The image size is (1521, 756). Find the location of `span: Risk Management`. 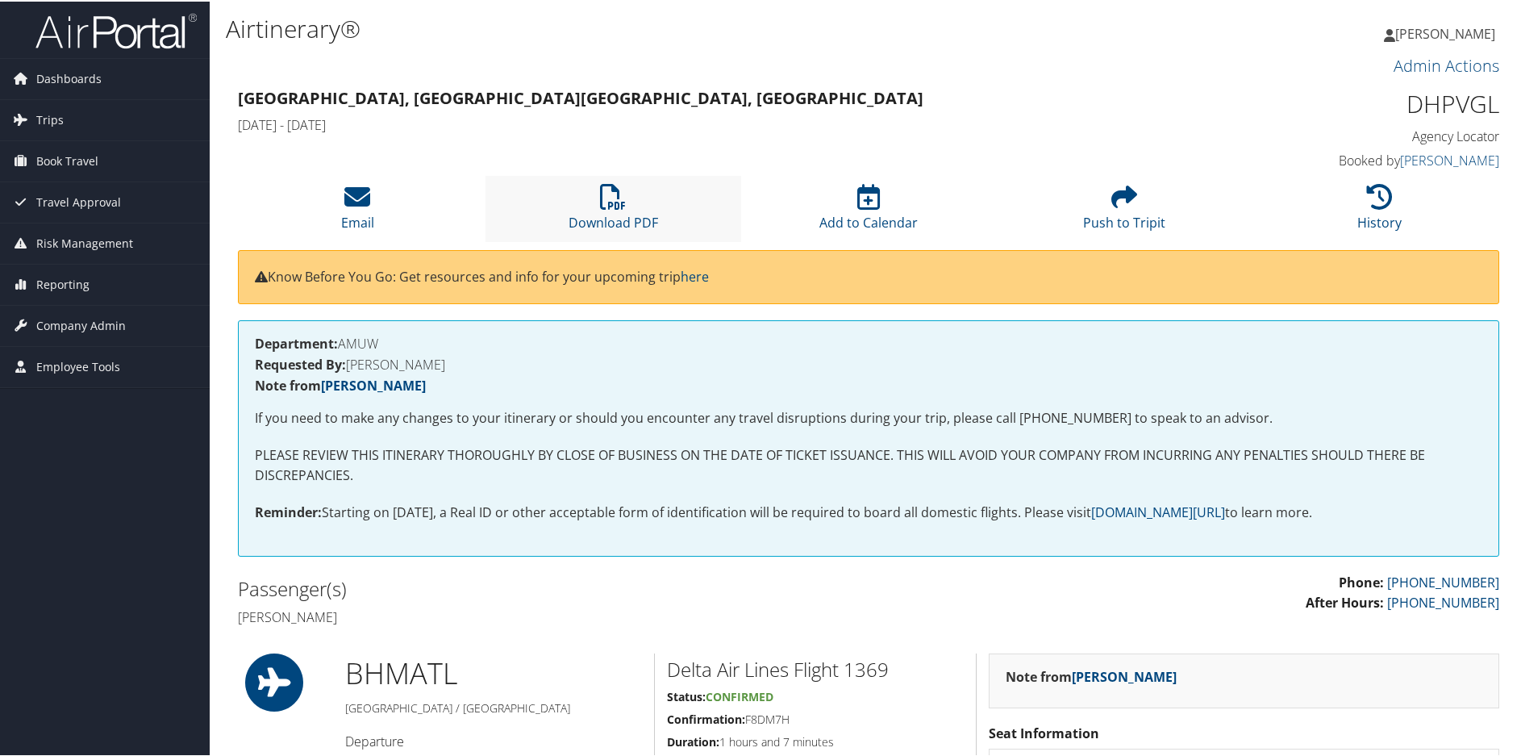

span: Risk Management is located at coordinates (85, 242).